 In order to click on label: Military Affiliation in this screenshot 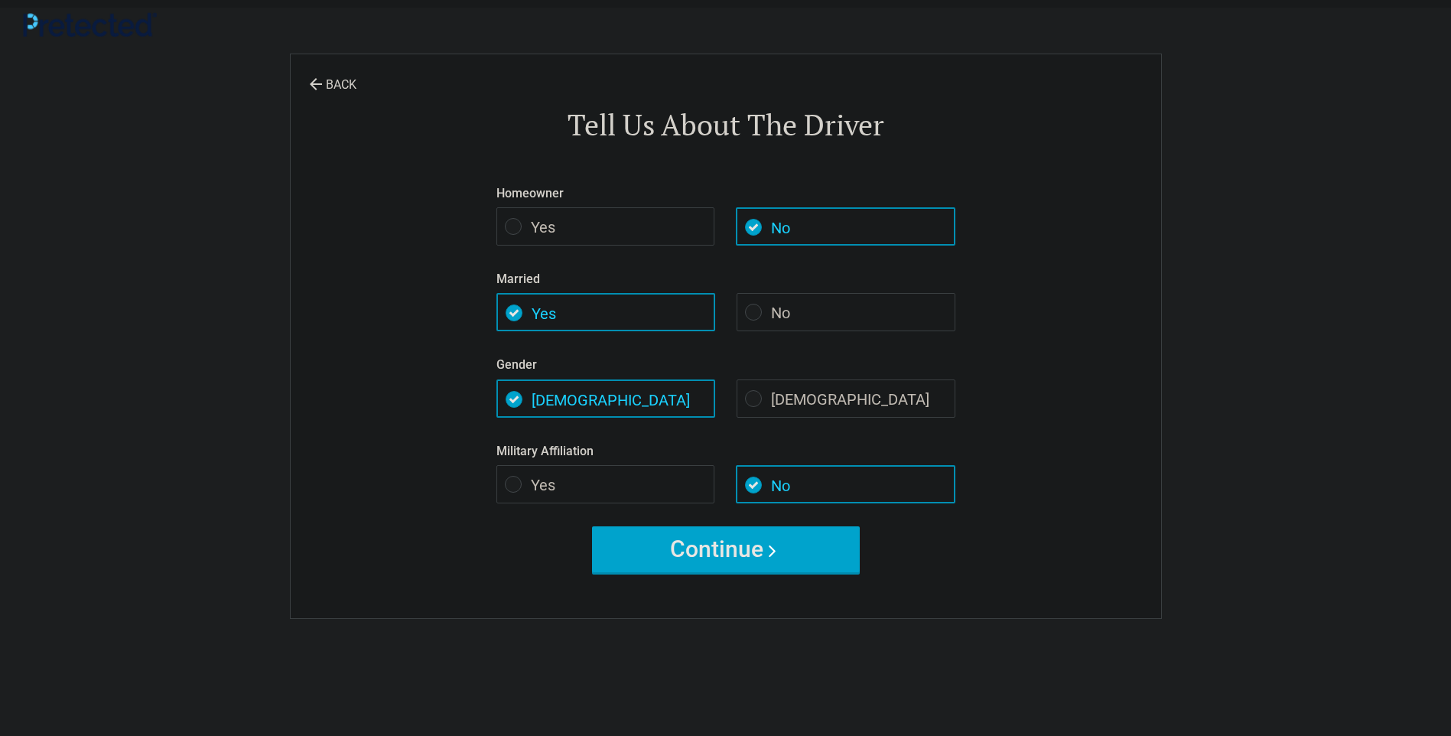, I will do `click(726, 450)`.